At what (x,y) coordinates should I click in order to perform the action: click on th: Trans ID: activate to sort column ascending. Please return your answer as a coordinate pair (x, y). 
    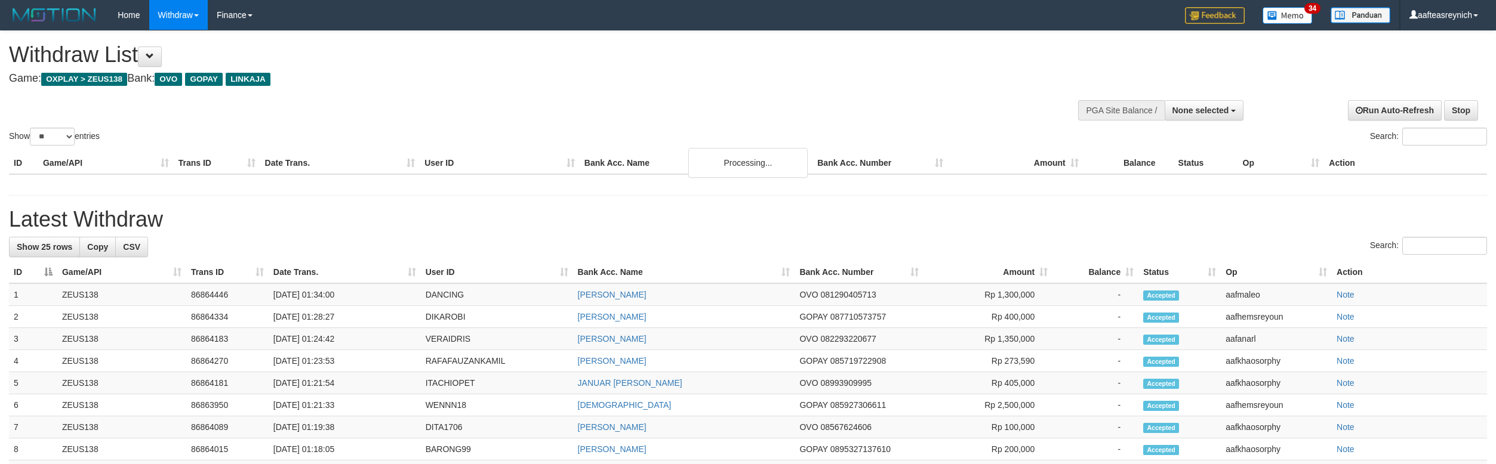
    Looking at the image, I should click on (227, 272).